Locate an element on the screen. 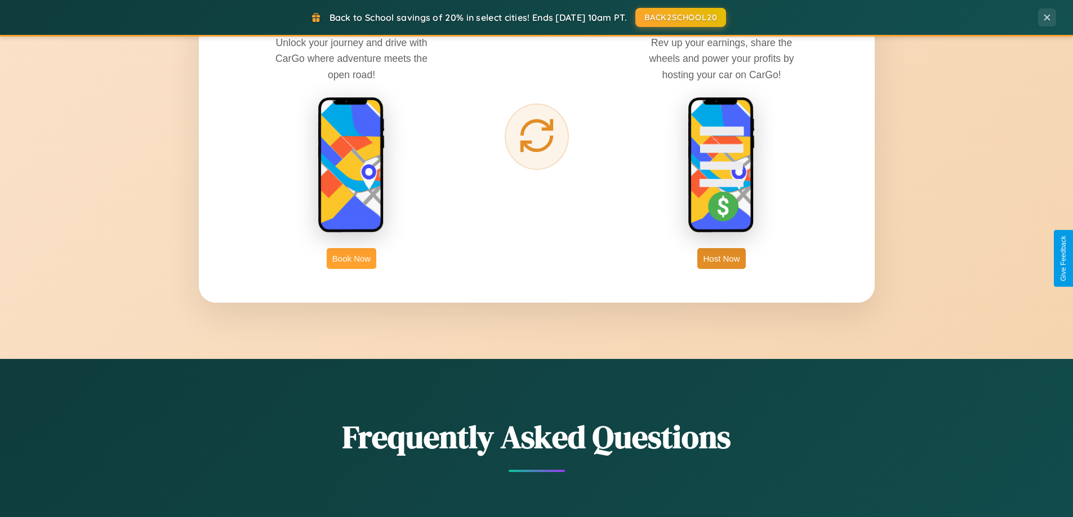 Image resolution: width=1073 pixels, height=517 pixels. div: Give Feedback is located at coordinates (1063, 258).